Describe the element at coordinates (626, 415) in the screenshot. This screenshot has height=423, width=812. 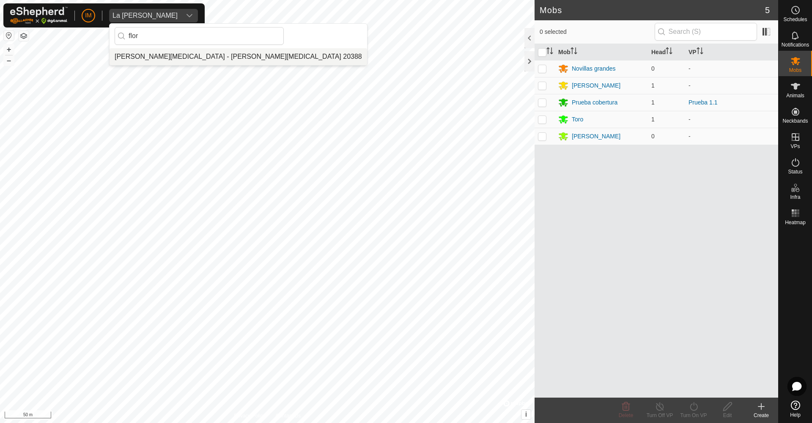
I see `span: Delete` at that location.